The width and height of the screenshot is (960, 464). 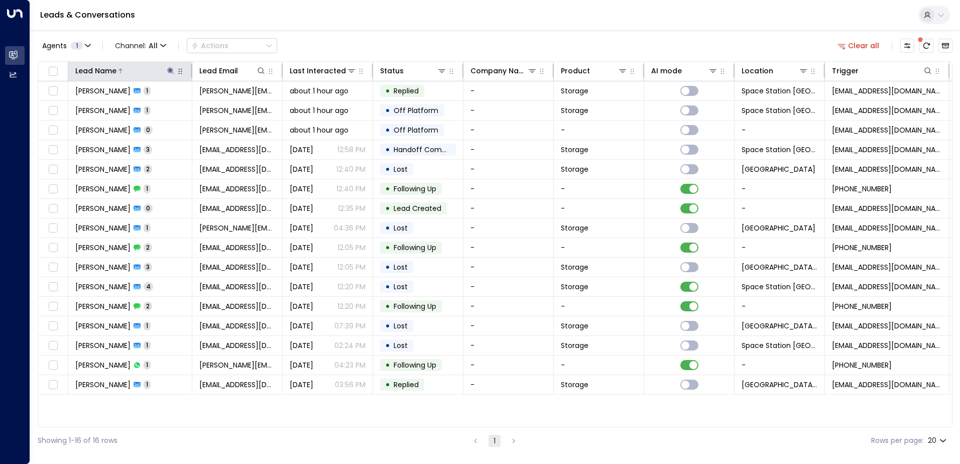 What do you see at coordinates (141, 46) in the screenshot?
I see `button: Channel:All` at bounding box center [141, 46].